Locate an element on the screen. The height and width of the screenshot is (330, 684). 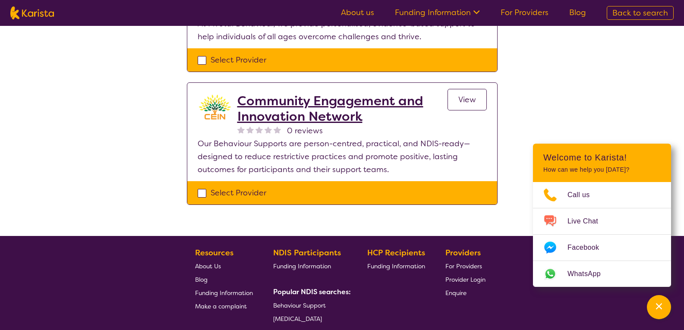
a: Back to search is located at coordinates (640, 13).